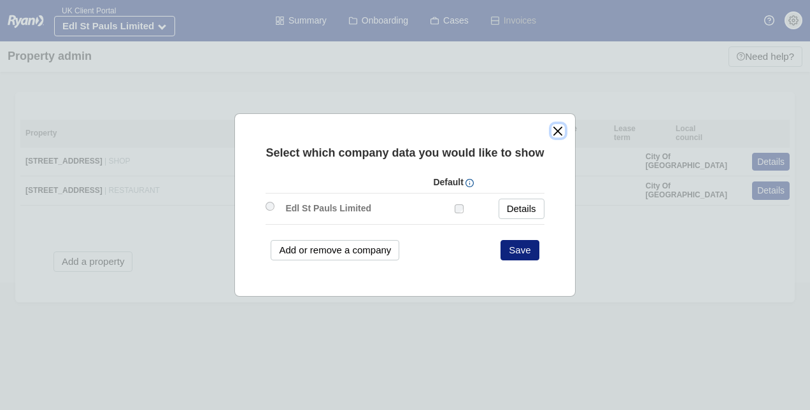  I want to click on strong: Default, so click(448, 182).